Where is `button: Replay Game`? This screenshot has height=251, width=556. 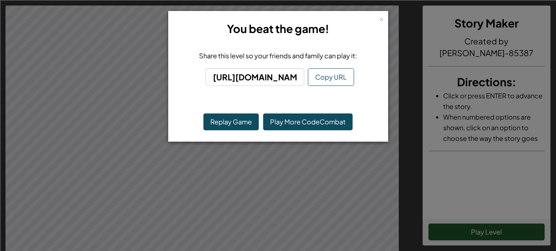
button: Replay Game is located at coordinates (231, 122).